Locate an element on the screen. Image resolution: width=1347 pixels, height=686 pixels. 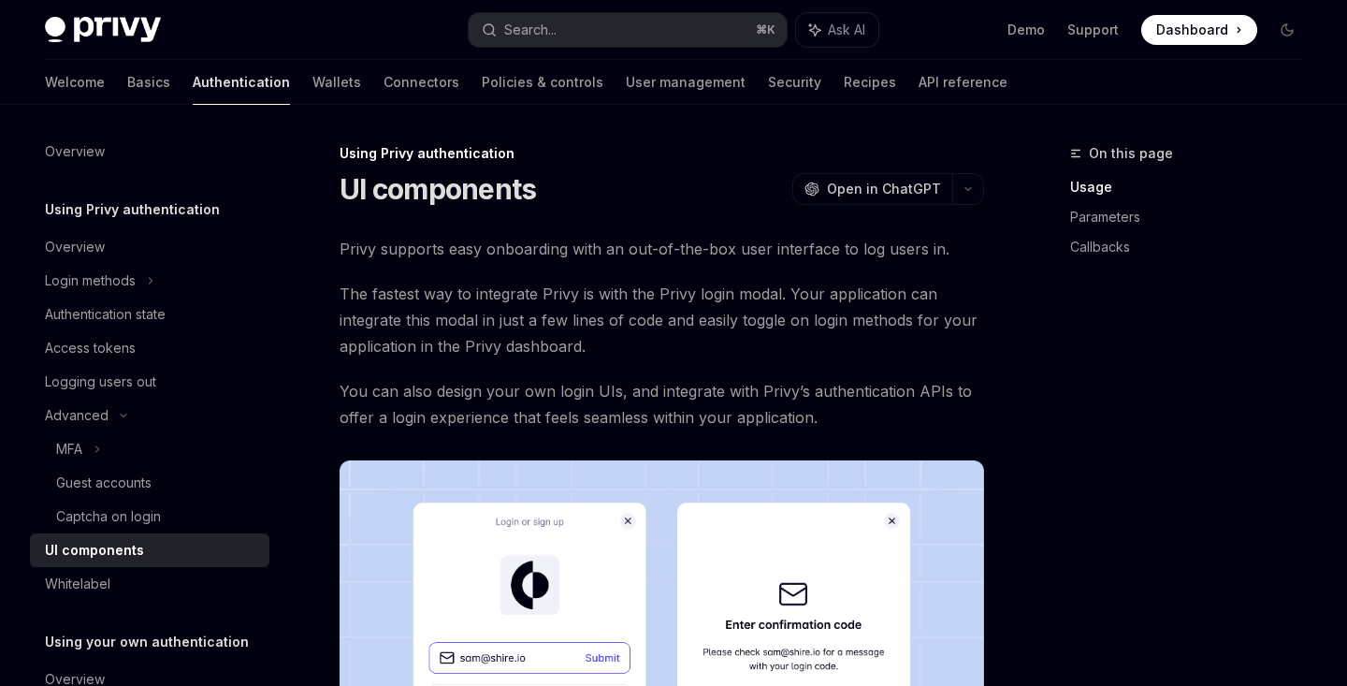
div: UI components is located at coordinates (94, 550).